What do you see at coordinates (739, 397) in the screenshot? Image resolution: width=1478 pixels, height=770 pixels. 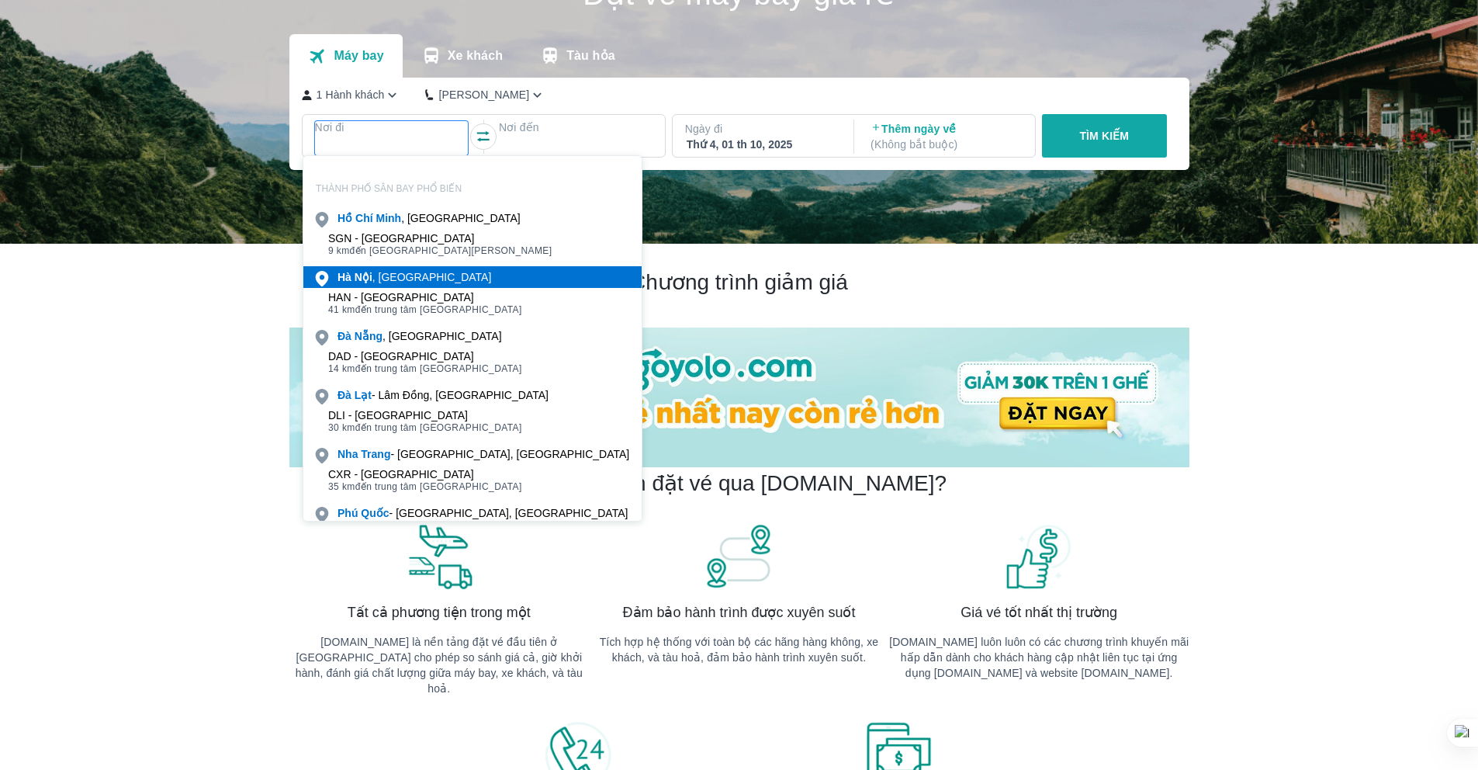 I see `img: banner-home` at bounding box center [739, 397].